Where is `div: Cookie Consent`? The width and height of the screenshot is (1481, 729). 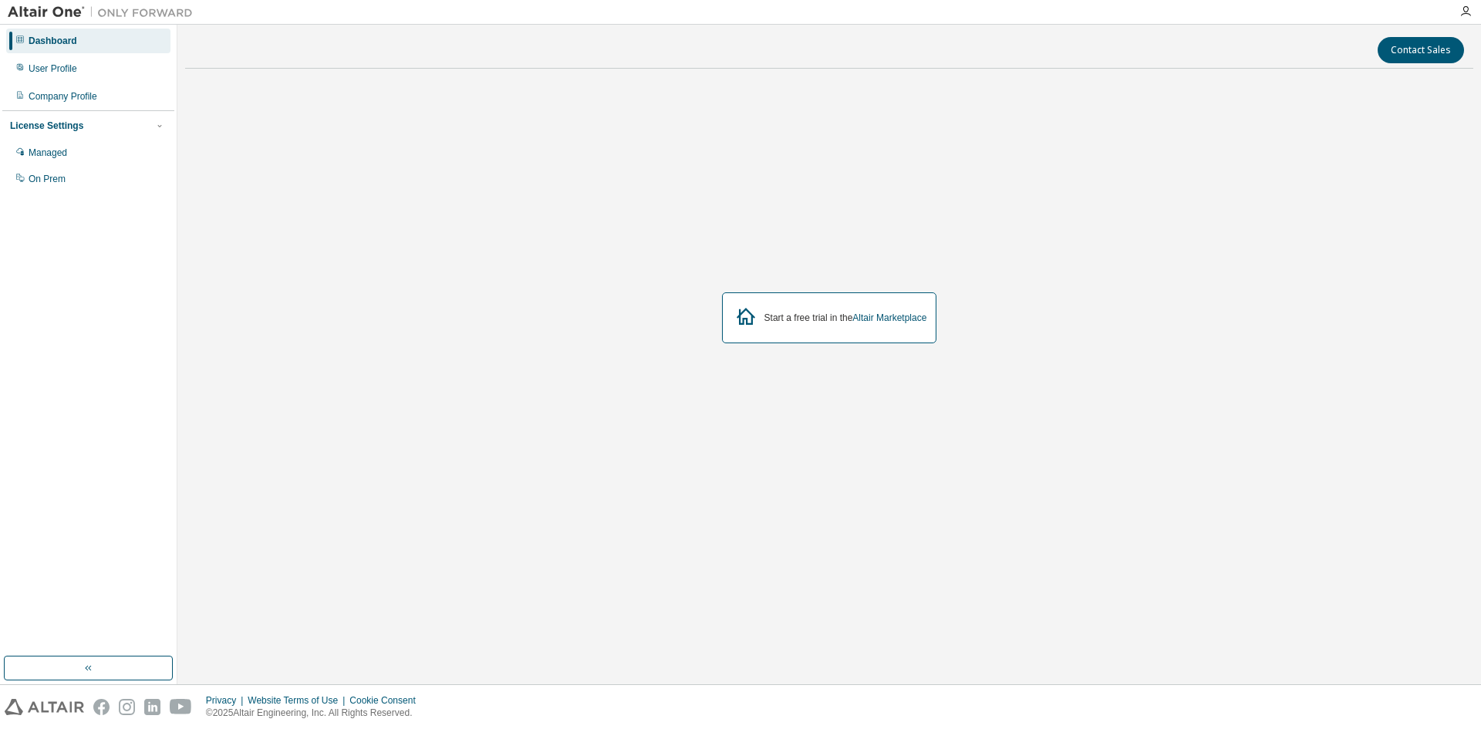 div: Cookie Consent is located at coordinates (386, 700).